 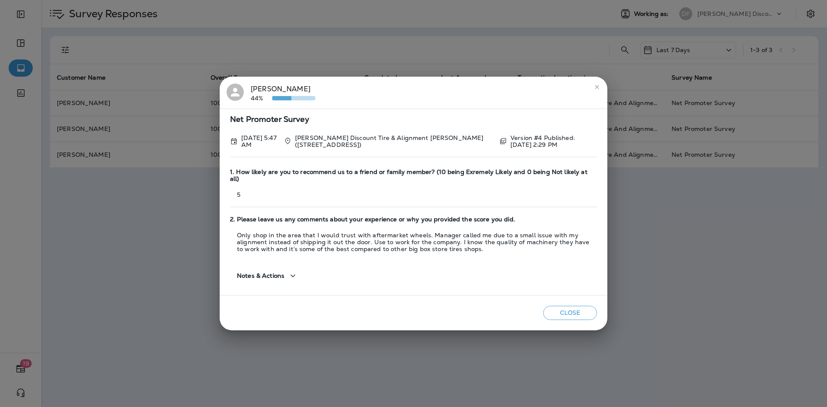 I want to click on button: close, so click(x=597, y=87).